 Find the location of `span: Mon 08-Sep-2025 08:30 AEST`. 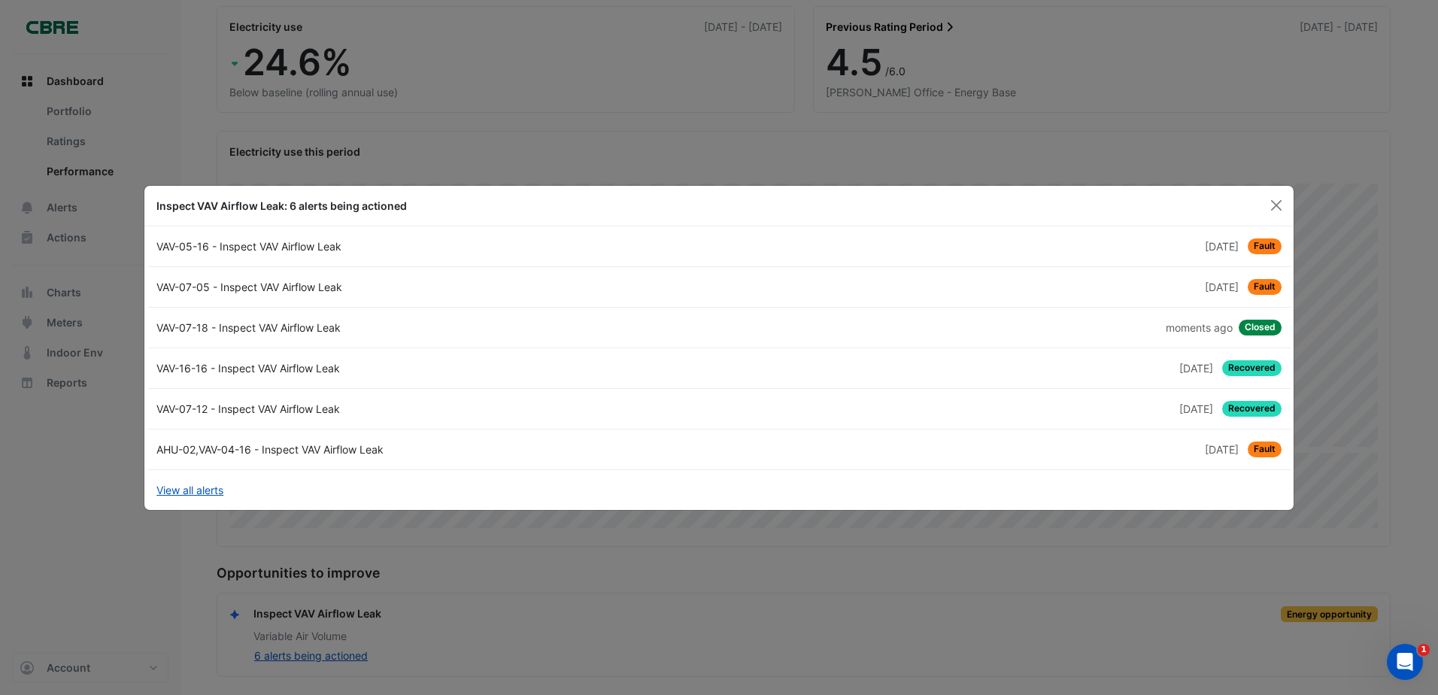

span: Mon 08-Sep-2025 08:30 AEST is located at coordinates (1196, 368).